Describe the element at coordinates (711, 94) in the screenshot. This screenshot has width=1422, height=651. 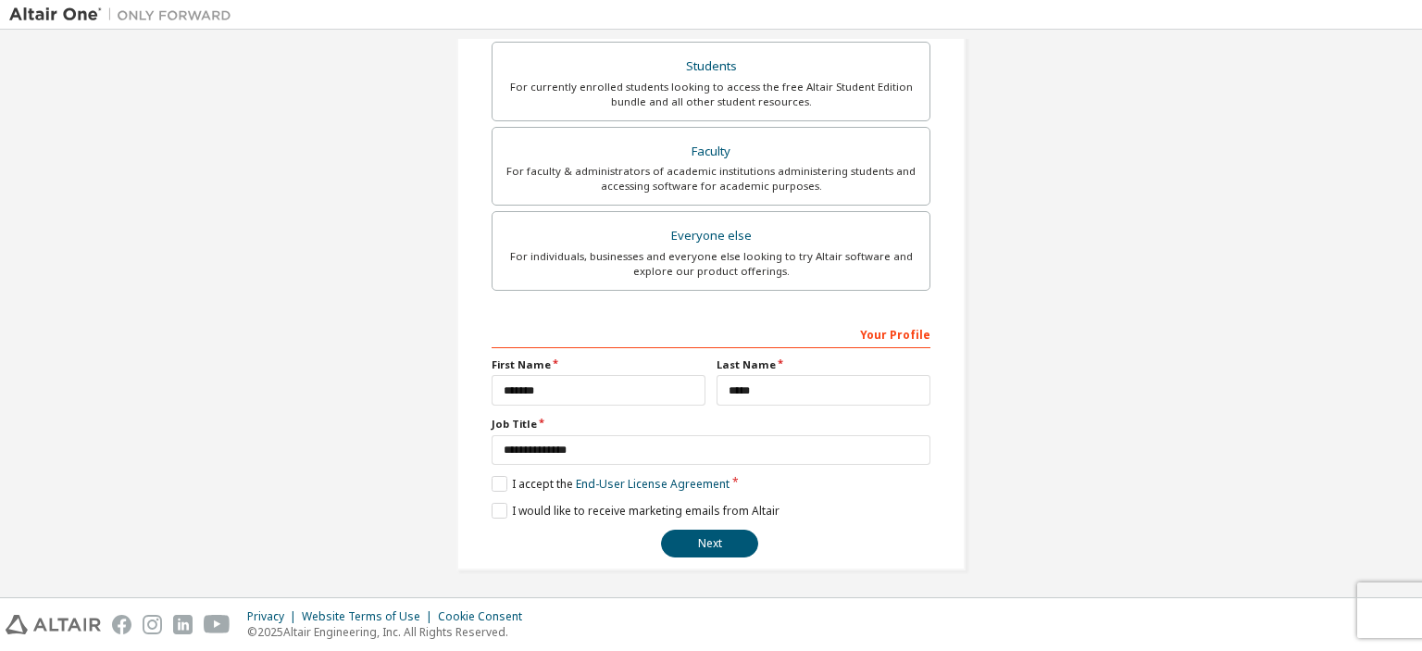
I see `div: For currently enrolled students looking to access the free Altair Student Edition bundle and all ...` at that location.